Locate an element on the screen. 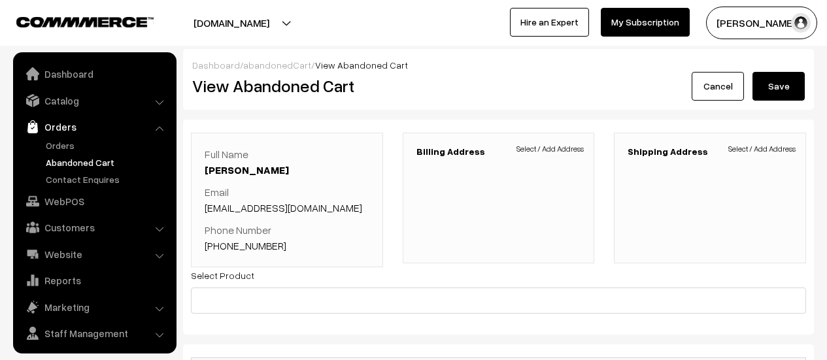 Image resolution: width=827 pixels, height=360 pixels. a: Marketing is located at coordinates (94, 307).